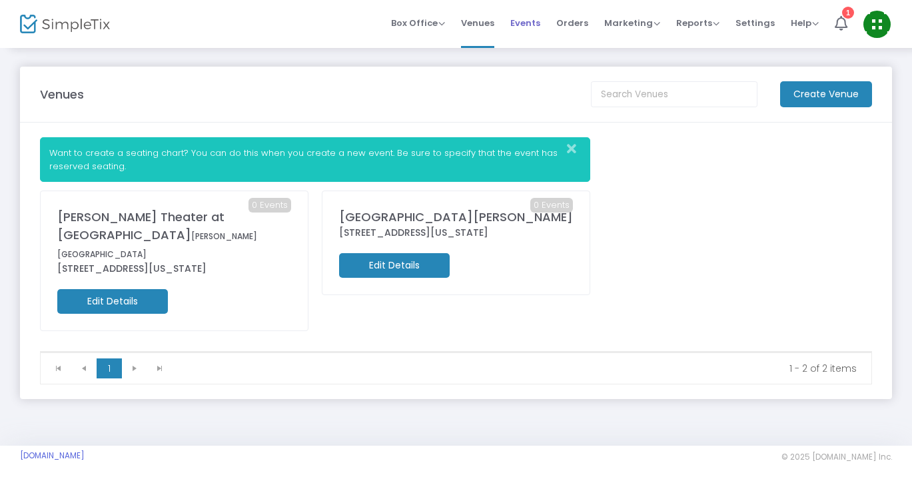  Describe the element at coordinates (755, 23) in the screenshot. I see `span: Settings` at that location.